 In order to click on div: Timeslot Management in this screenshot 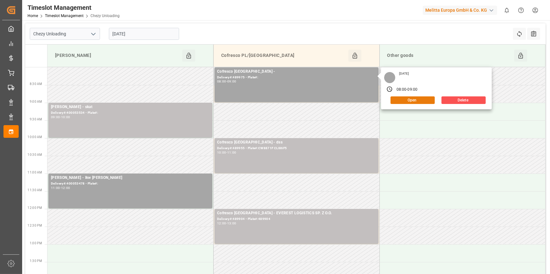, I will do `click(73, 8)`.